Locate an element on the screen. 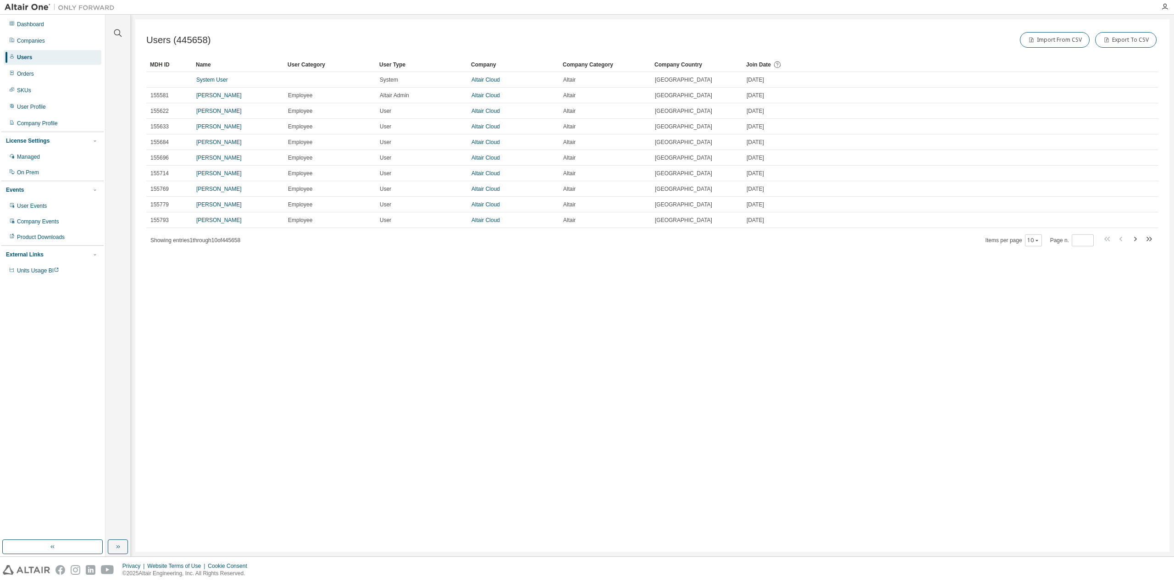  div: Company Category is located at coordinates (605, 65).